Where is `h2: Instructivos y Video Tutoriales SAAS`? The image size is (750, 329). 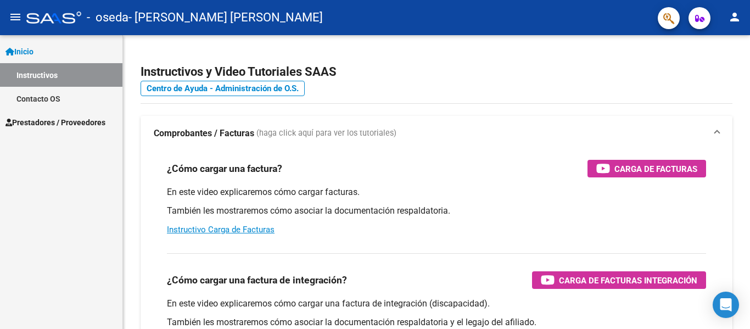 h2: Instructivos y Video Tutoriales SAAS is located at coordinates (437, 72).